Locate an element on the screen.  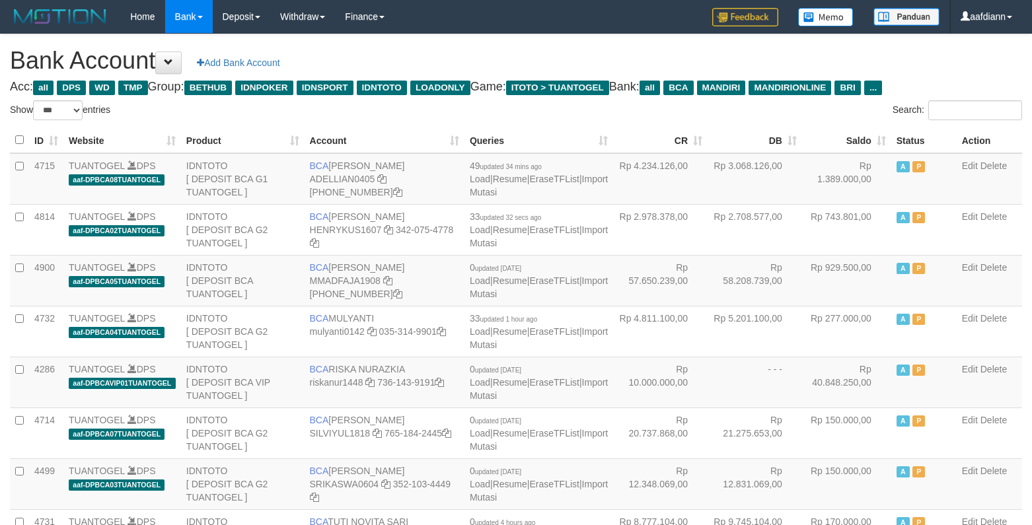
a: Copy 0353149901 to clipboard is located at coordinates (442, 332).